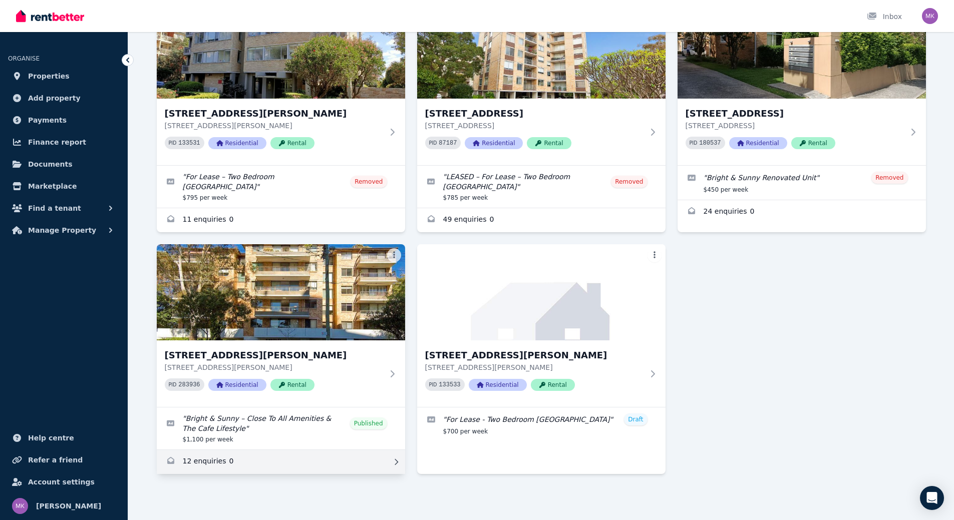 The width and height of the screenshot is (954, 520). I want to click on a: Help centre, so click(64, 438).